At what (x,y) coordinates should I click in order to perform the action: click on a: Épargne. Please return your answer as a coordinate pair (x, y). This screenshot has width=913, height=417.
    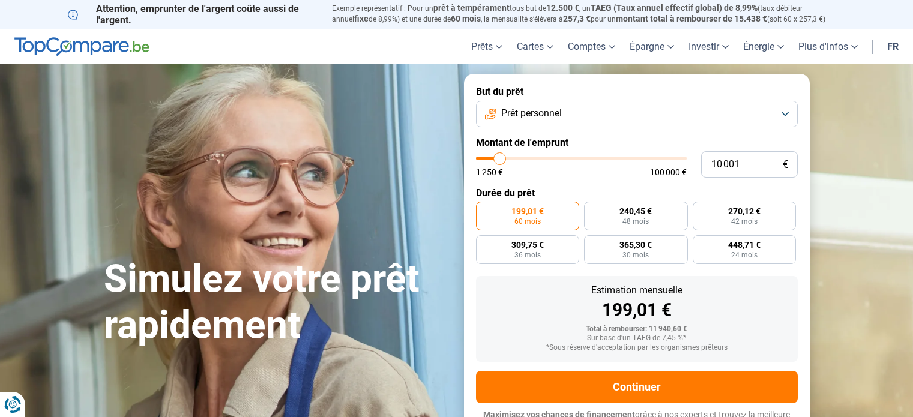
    Looking at the image, I should click on (652, 46).